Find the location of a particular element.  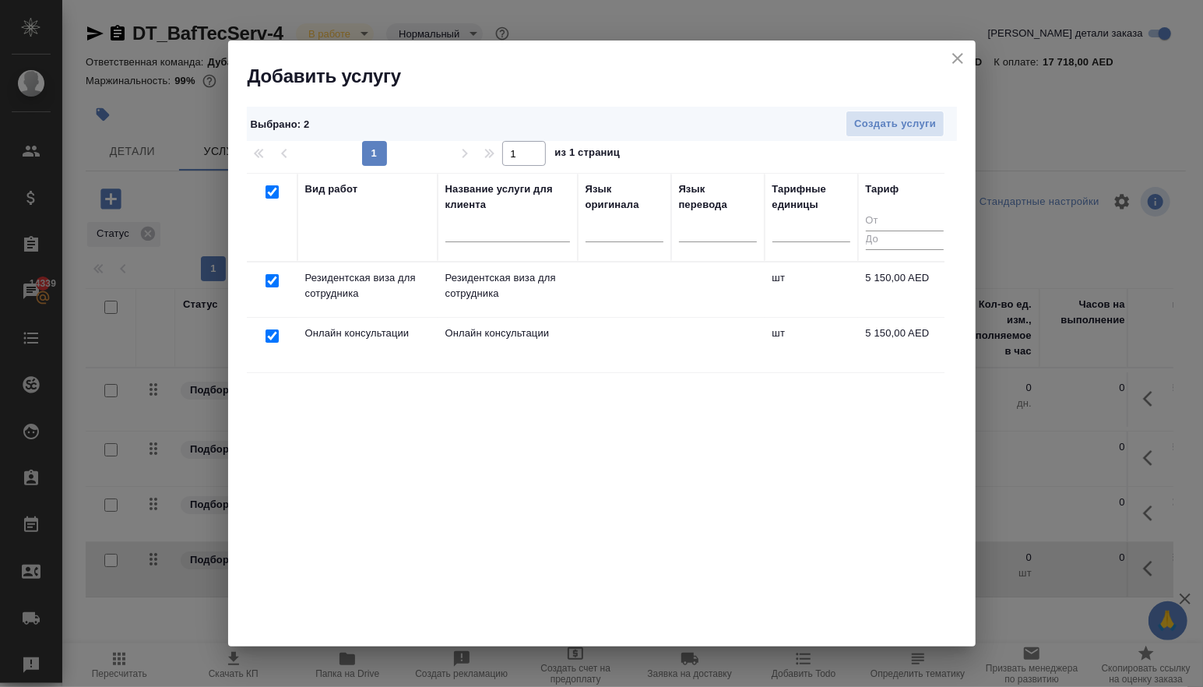

span: Выбрано : 2 is located at coordinates (280, 124).